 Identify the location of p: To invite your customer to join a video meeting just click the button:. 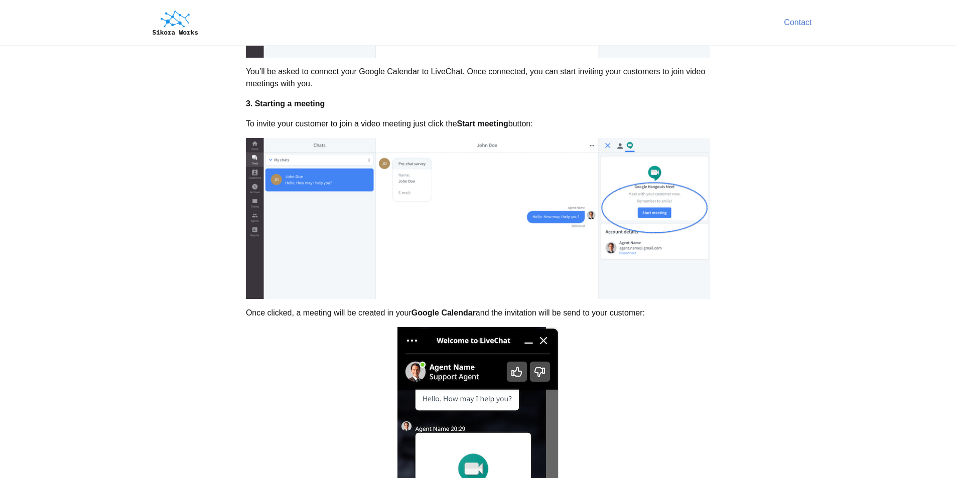
(478, 124).